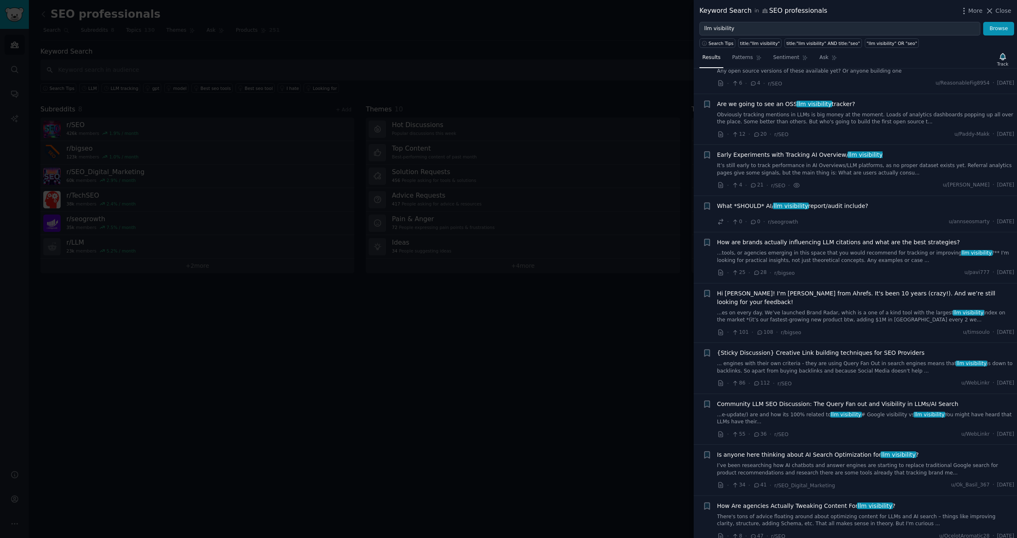 The image size is (1017, 538). I want to click on a: Early Experiments with Tracking AI Overview/llm visibility, so click(800, 155).